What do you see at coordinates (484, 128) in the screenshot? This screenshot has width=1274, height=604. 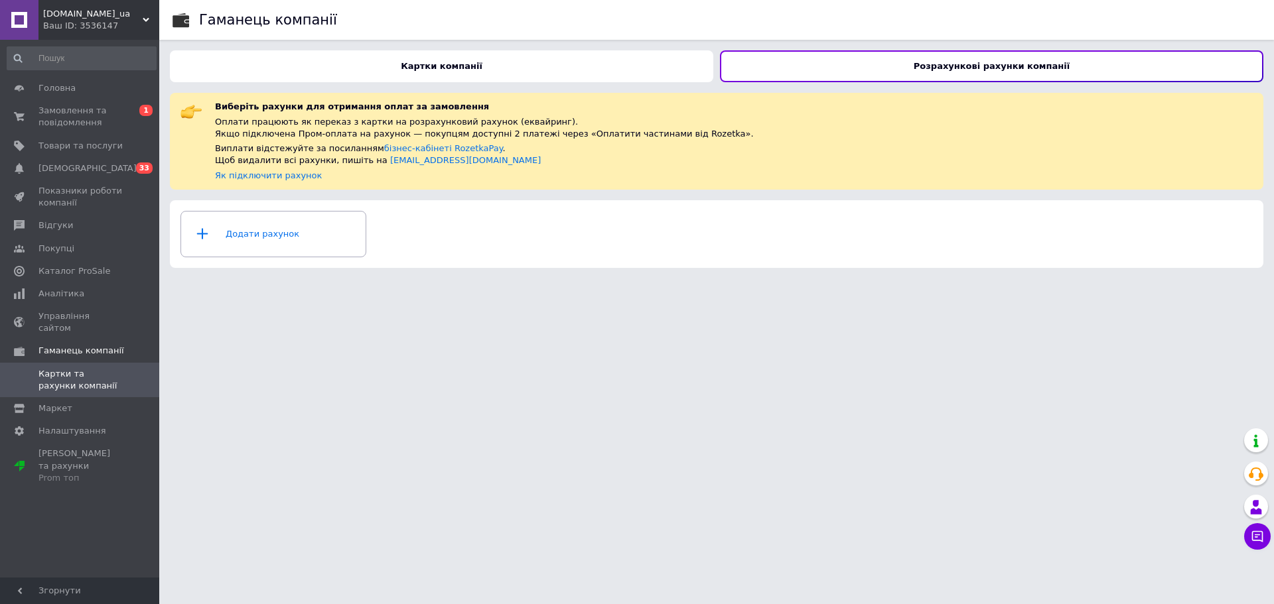 I see `div: Оплати працюють як переказ з картки на розрахунковий рахунок (еквайринг). Якщо підключена Пром-оп...` at bounding box center [484, 128].